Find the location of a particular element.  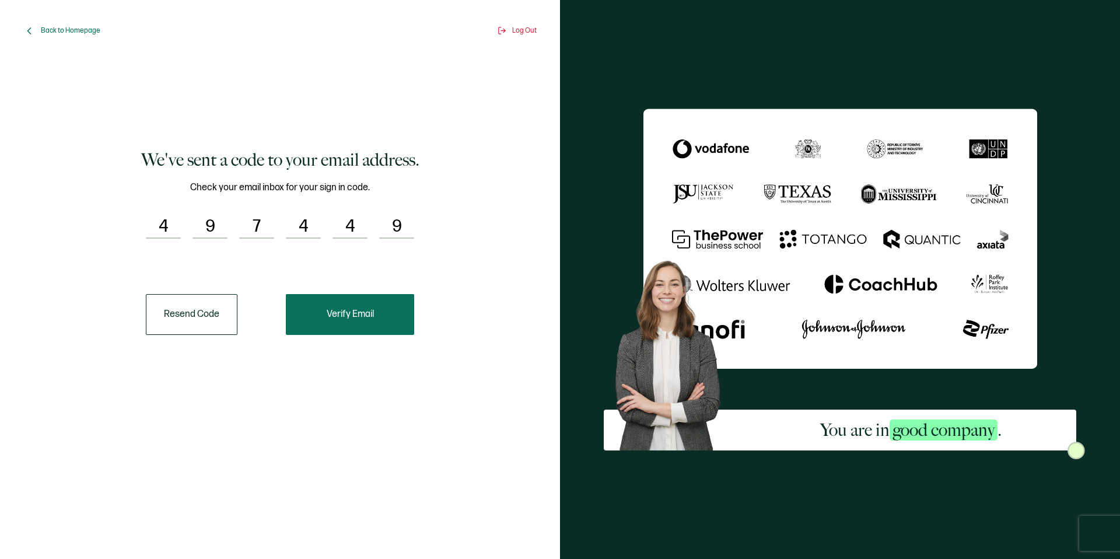

img: Sertifier Signup - You are in <span class="strong-h">good company</span>. Hero is located at coordinates (674, 350).